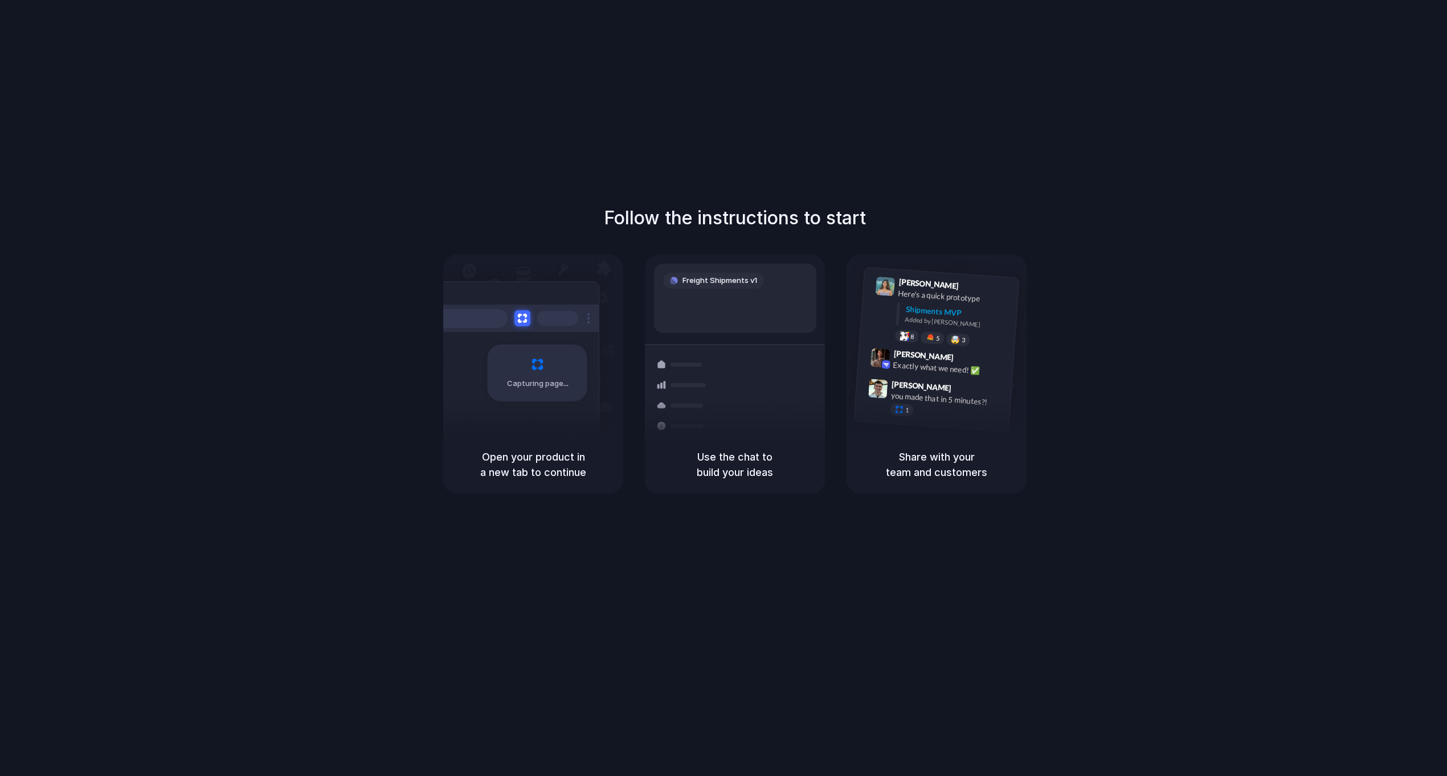  I want to click on span: 3, so click(963, 340).